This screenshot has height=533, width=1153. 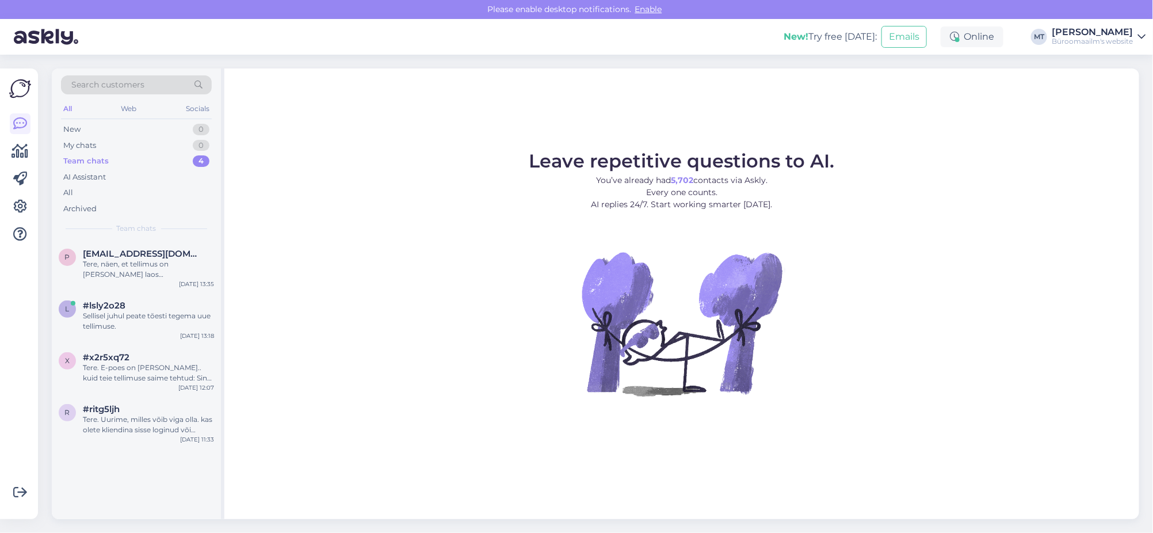 I want to click on span: #lsly2o28, so click(x=104, y=306).